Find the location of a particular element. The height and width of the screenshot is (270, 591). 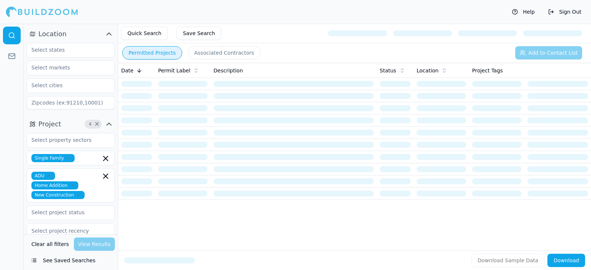

button: Download is located at coordinates (566, 260).